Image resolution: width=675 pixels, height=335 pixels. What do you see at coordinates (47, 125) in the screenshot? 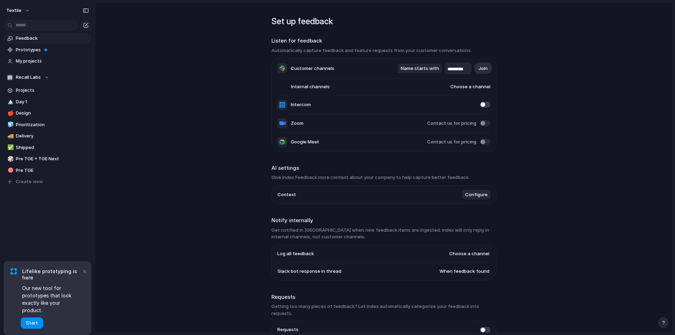
I see `a: 🧊Prioritization` at bounding box center [47, 125].